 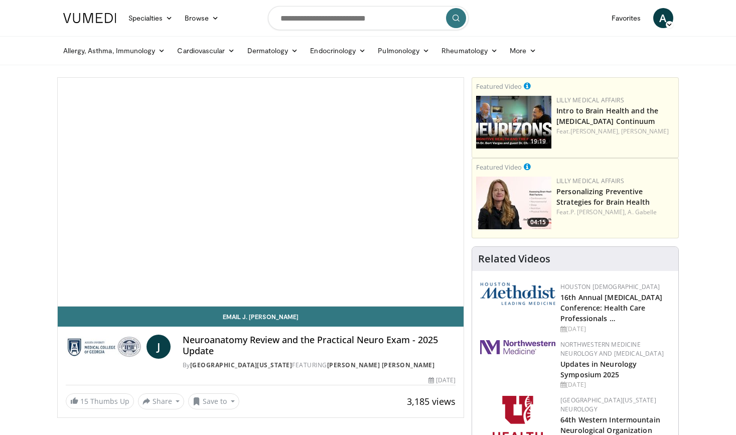 I want to click on img: 5e4488cc-e109-4a4e-9fd9-73bb9237ee91.png.150x105_q85_autocrop_double_scale_upscale_version-0.2.png, so click(x=518, y=293).